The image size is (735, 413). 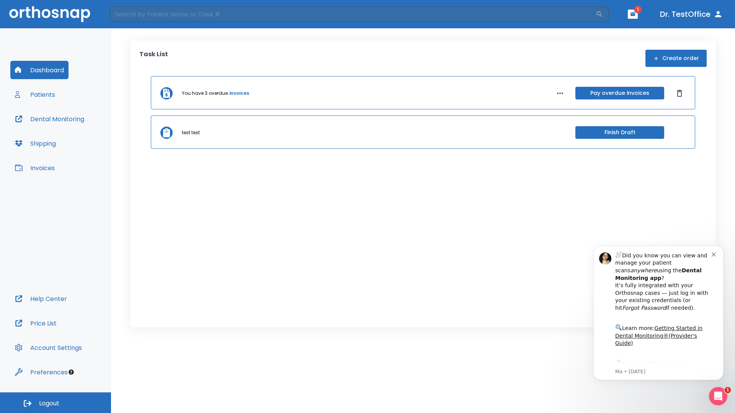 What do you see at coordinates (679, 93) in the screenshot?
I see `button: Dismiss` at bounding box center [679, 93].